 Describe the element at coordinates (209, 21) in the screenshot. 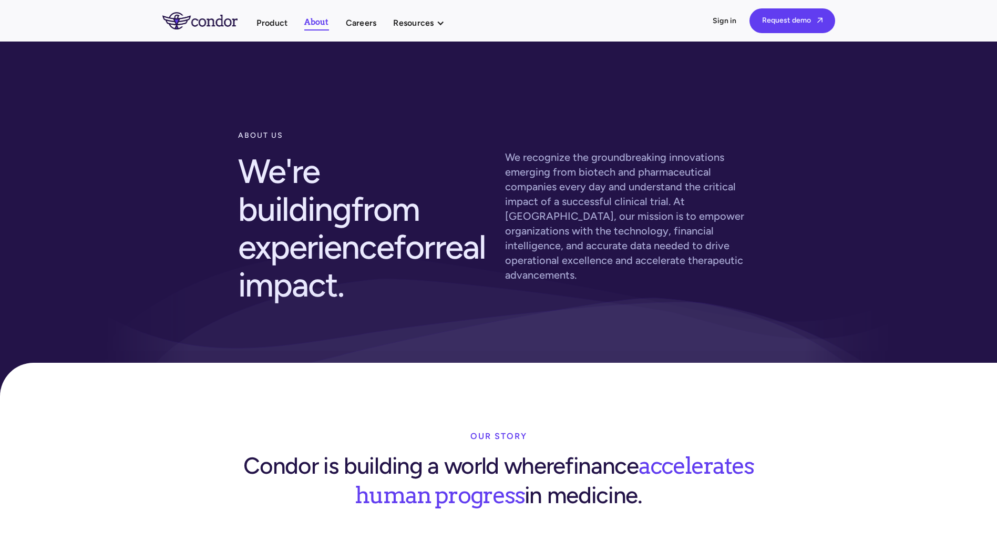

I see `a: home` at that location.